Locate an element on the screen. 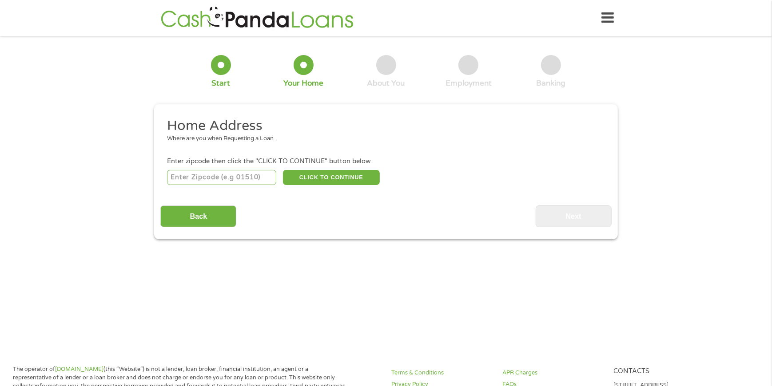 This screenshot has width=772, height=386. h4: Contacts is located at coordinates (664, 372).